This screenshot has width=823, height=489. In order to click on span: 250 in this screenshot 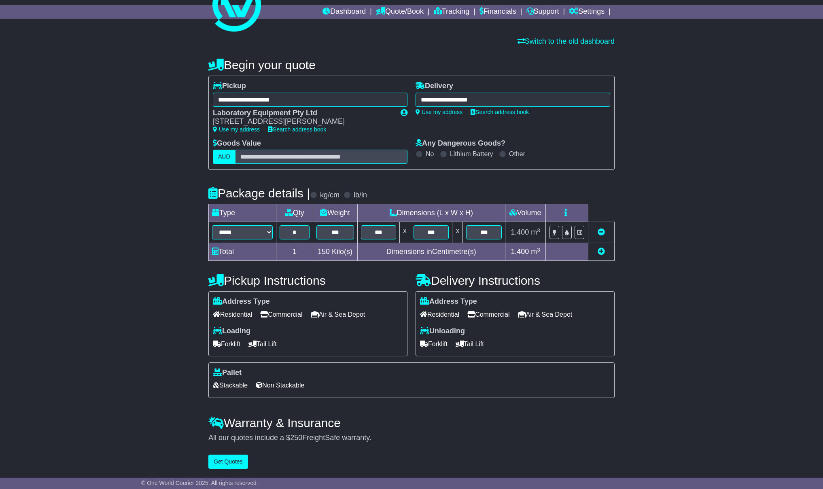, I will do `click(296, 438)`.